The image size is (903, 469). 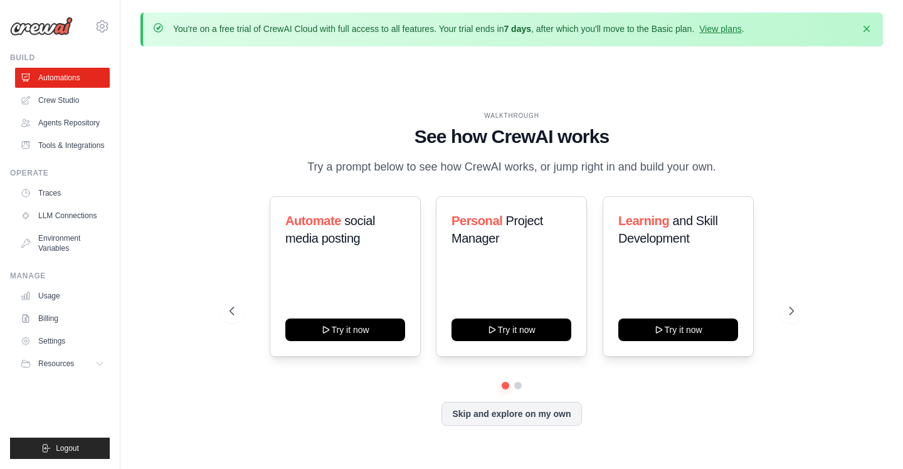 I want to click on strong: 7 days, so click(x=517, y=29).